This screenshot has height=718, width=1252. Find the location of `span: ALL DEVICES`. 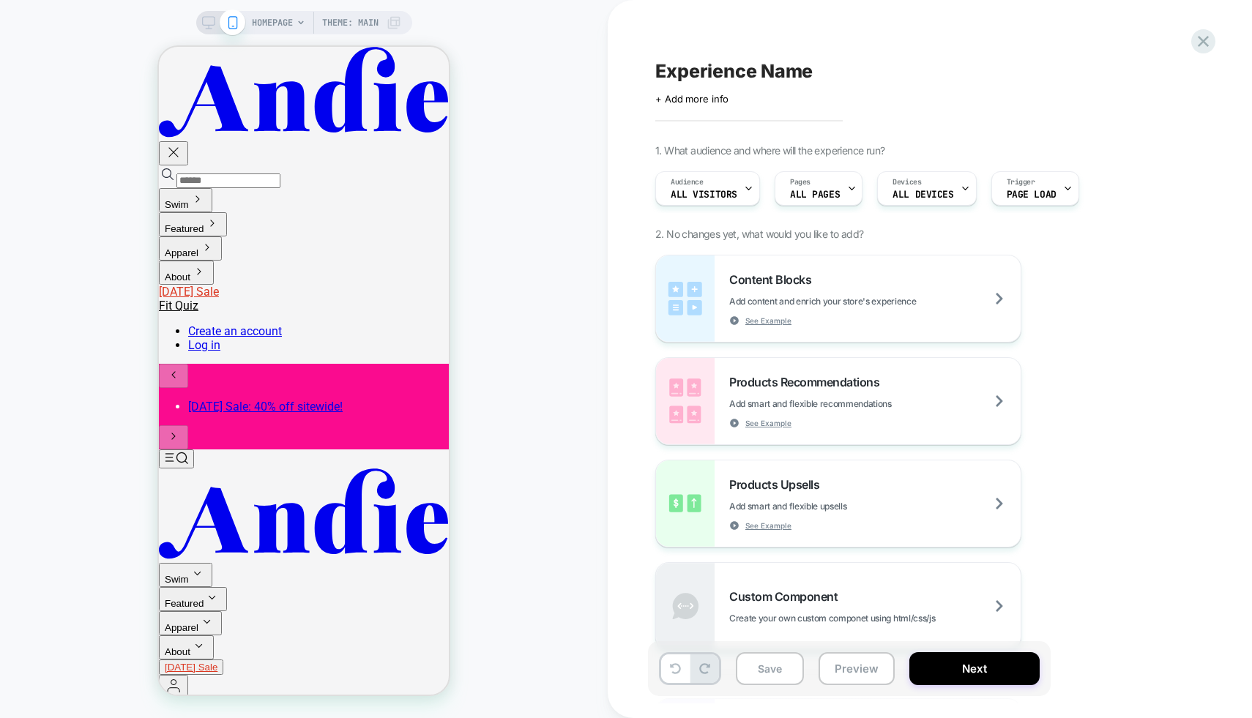

span: ALL DEVICES is located at coordinates (923, 195).